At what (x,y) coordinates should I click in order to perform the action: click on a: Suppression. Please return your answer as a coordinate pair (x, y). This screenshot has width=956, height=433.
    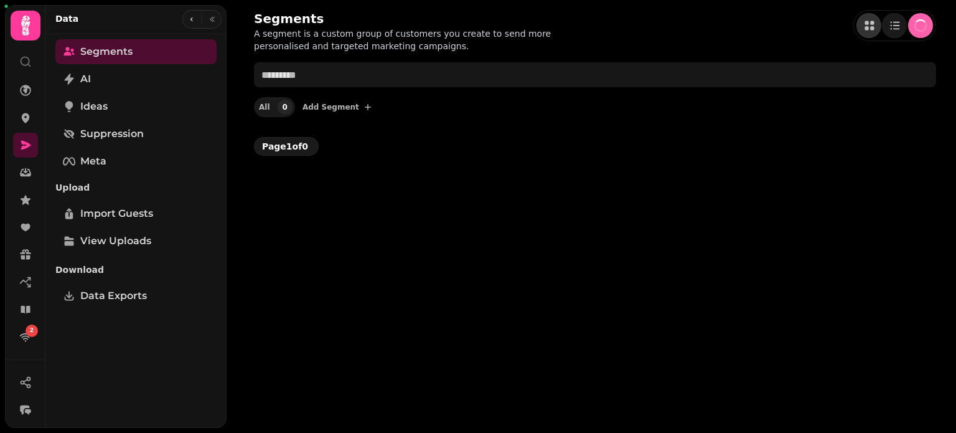
    Looking at the image, I should click on (136, 134).